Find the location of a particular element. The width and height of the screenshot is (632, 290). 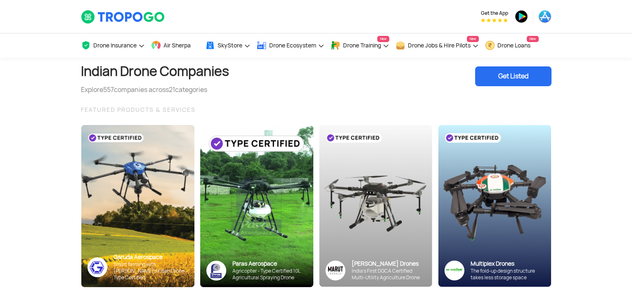

img: ic_multiplex_sky.png is located at coordinates (454, 270).